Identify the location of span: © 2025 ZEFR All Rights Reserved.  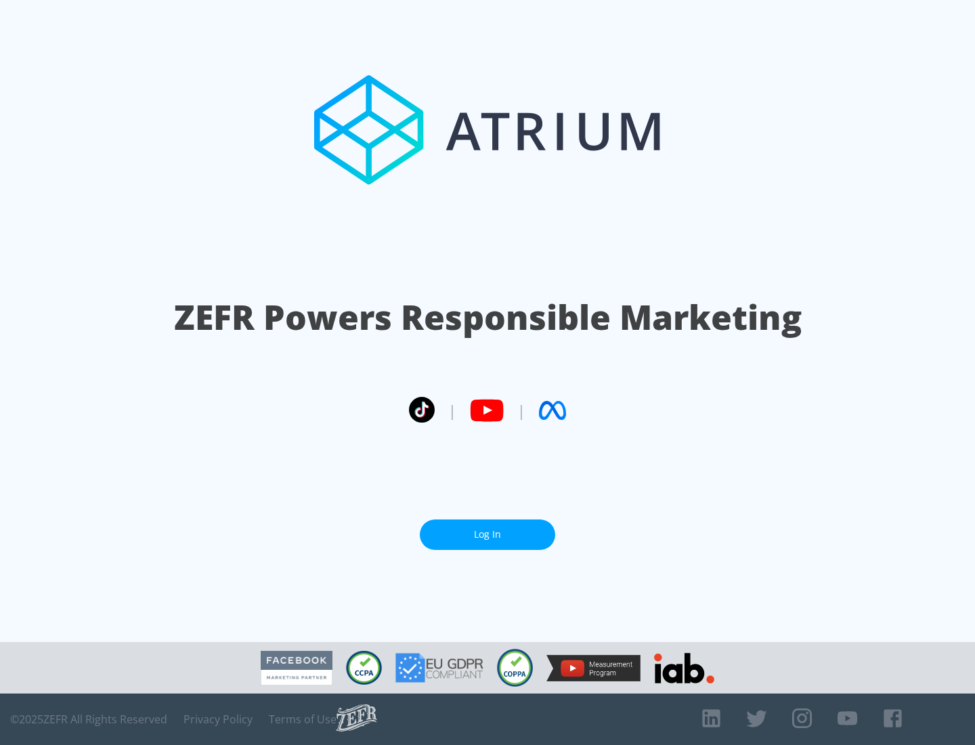
(89, 719).